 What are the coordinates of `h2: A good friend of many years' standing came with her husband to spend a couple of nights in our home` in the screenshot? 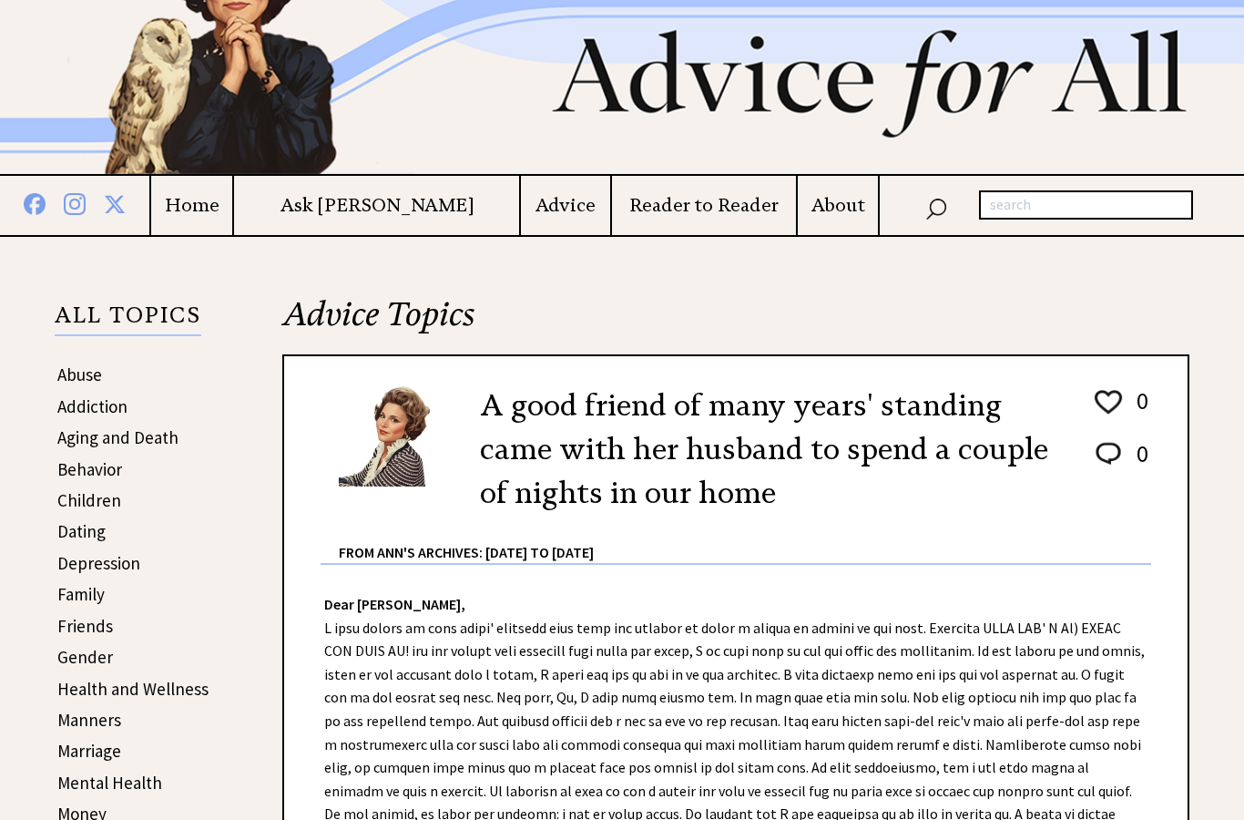 It's located at (772, 450).